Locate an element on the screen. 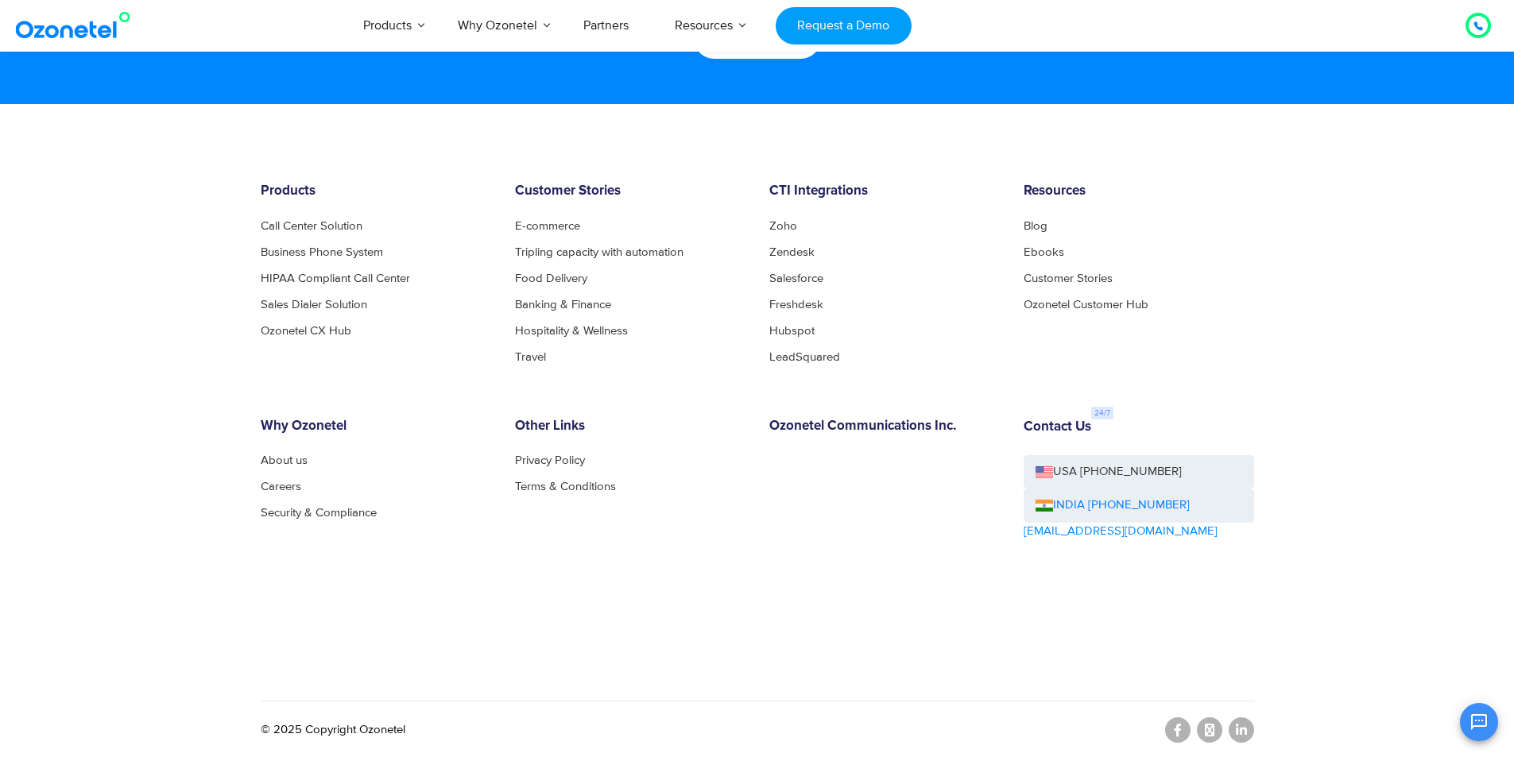  a: Tripling capacity with automation is located at coordinates (599, 252).